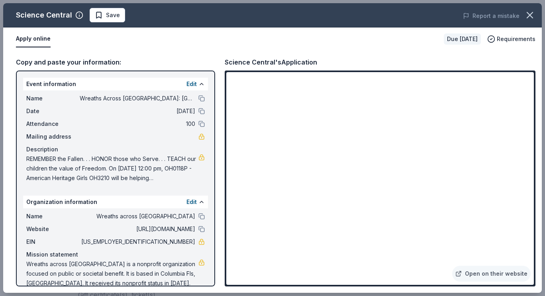 This screenshot has height=296, width=545. I want to click on span: Save, so click(113, 15).